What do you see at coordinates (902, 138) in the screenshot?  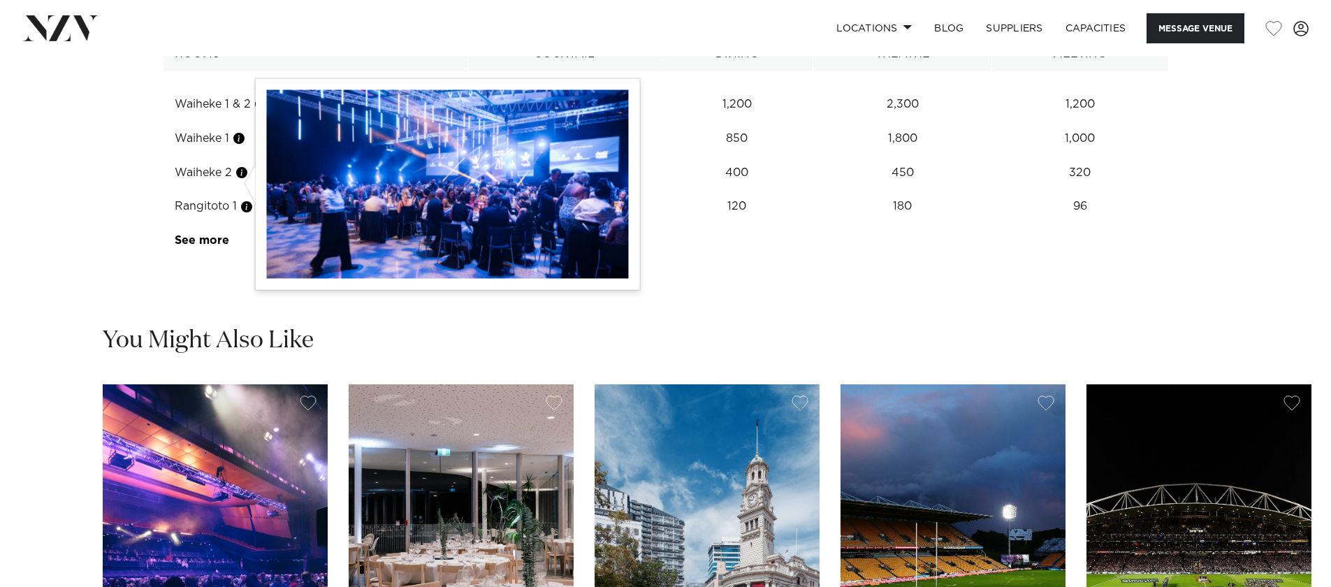 I see `td: 1,800` at bounding box center [902, 138].